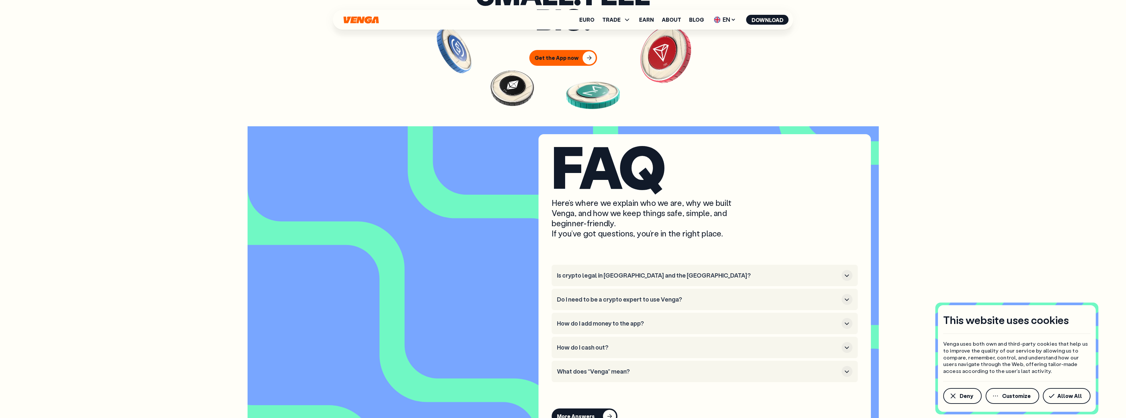  What do you see at coordinates (1006, 320) in the screenshot?
I see `h4: This website uses cookies` at bounding box center [1006, 320].